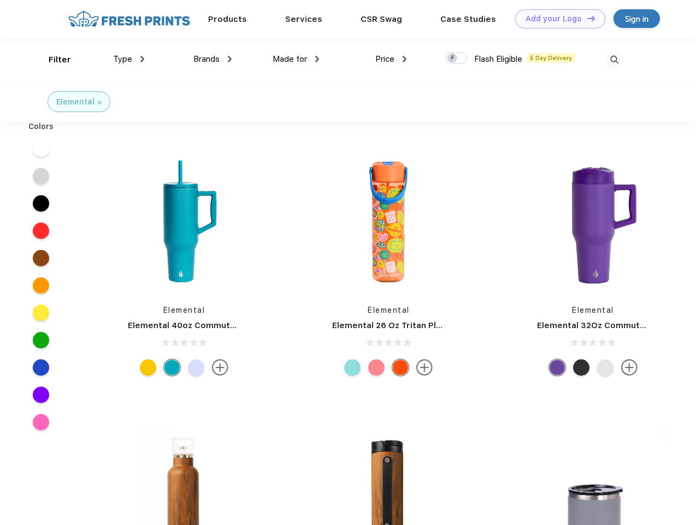 This screenshot has height=525, width=696. I want to click on div: Purple, so click(557, 367).